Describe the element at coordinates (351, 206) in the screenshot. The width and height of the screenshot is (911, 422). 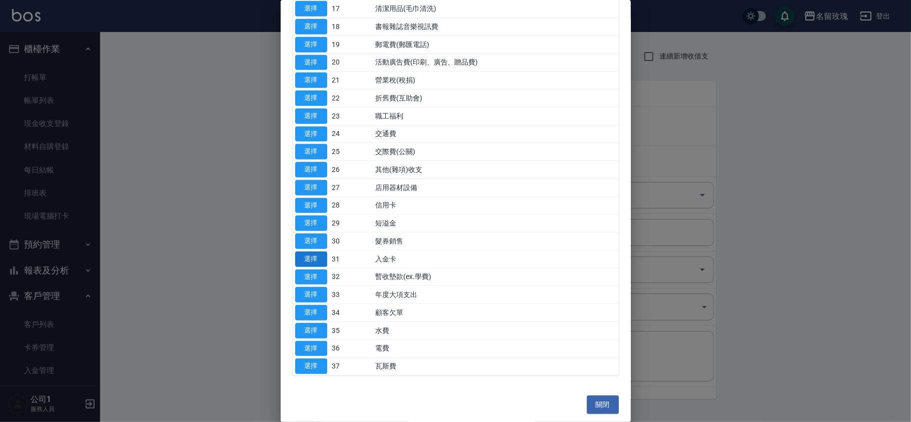
I see `td: 28` at that location.